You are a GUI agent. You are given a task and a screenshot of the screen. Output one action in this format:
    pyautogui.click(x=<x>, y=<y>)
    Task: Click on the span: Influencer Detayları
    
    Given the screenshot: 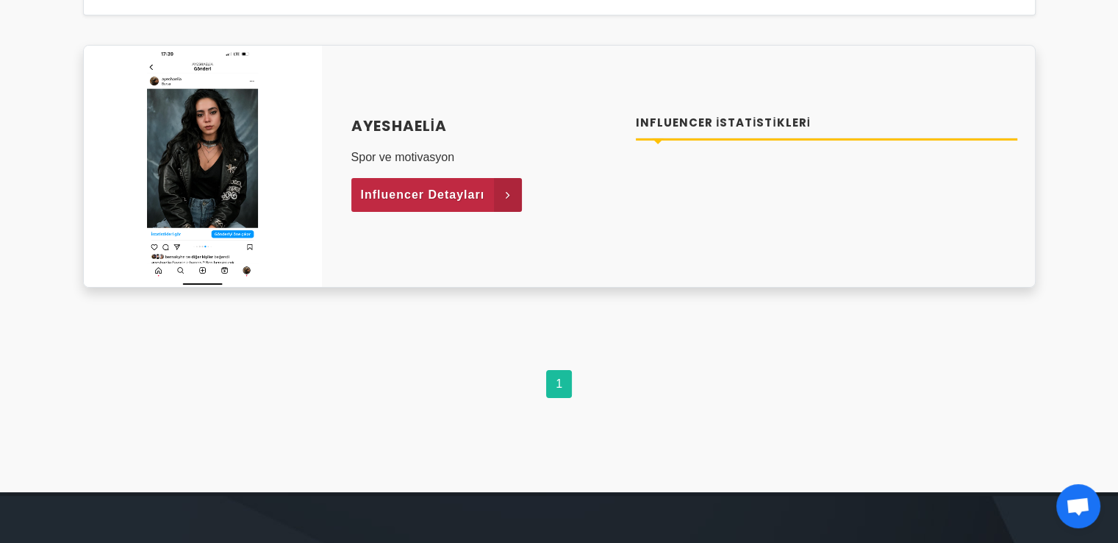 What is the action you would take?
    pyautogui.click(x=423, y=195)
    